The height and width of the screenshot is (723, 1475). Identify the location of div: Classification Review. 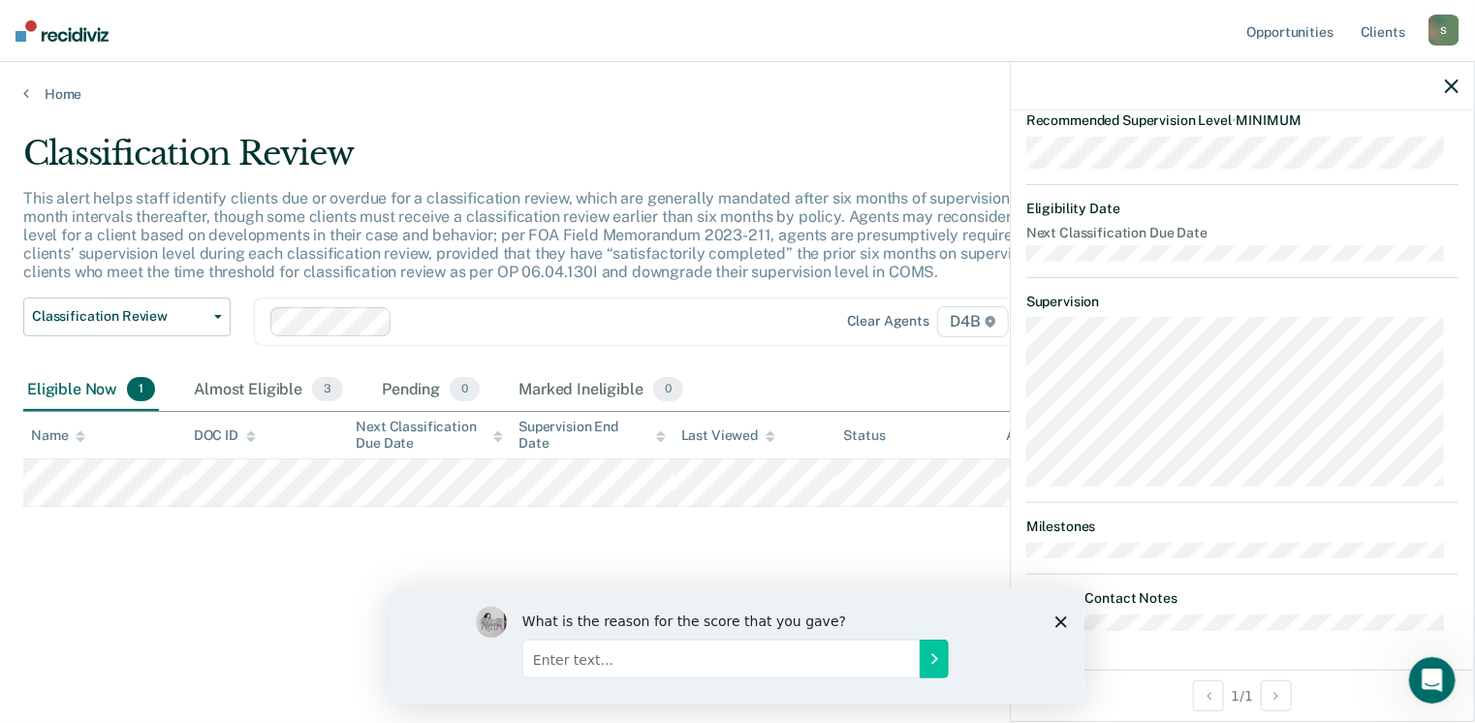
(577, 161).